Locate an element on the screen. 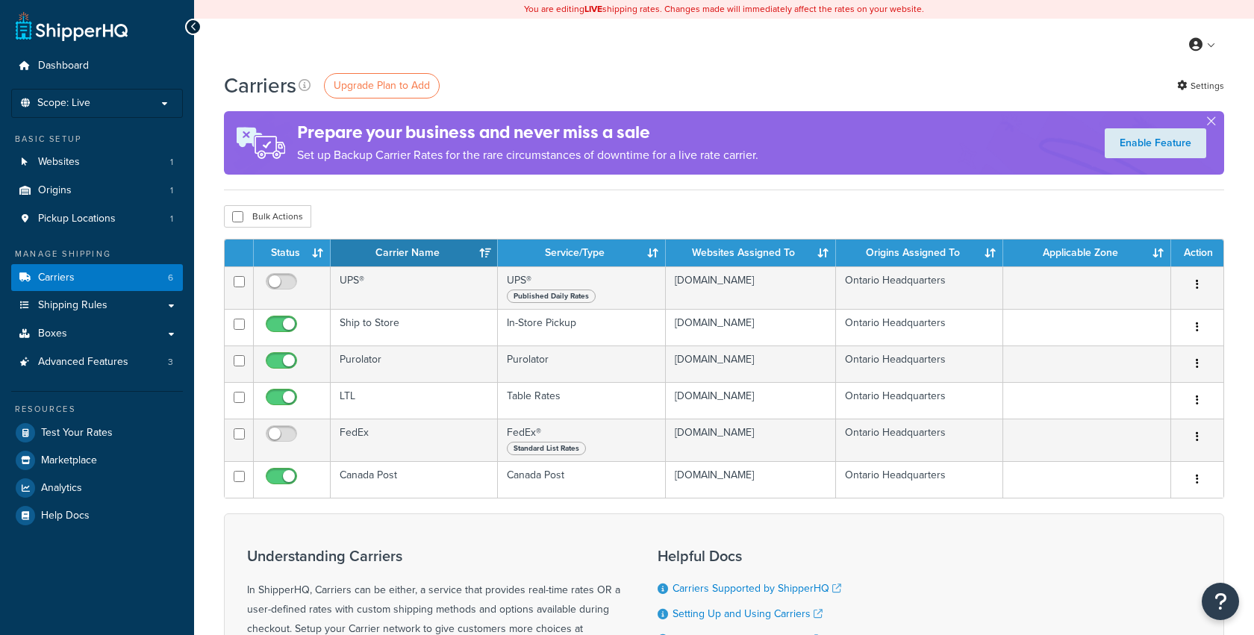  a: Carriers 6 is located at coordinates (97, 278).